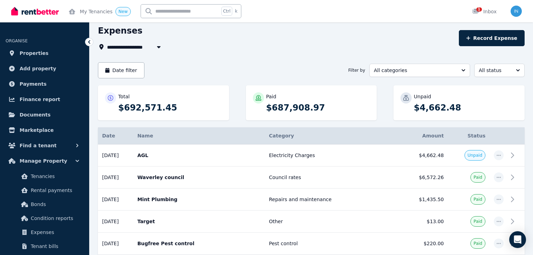 Image resolution: width=533 pixels, height=255 pixels. What do you see at coordinates (199, 136) in the screenshot?
I see `th: Name` at bounding box center [199, 136].